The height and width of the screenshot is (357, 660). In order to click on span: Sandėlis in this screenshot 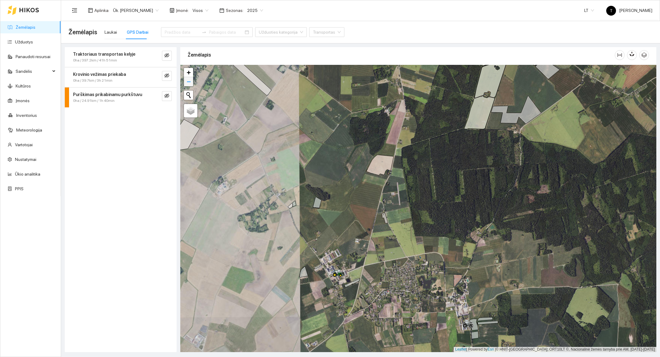, I will do `click(33, 71)`.